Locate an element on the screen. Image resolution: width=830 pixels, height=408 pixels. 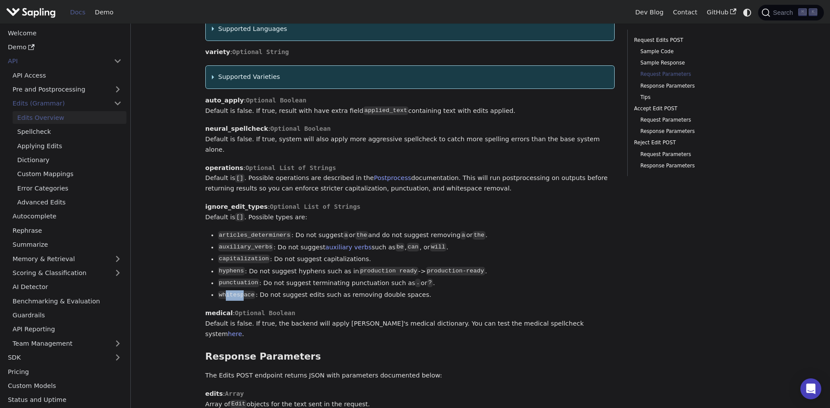
code: can is located at coordinates (413, 247).